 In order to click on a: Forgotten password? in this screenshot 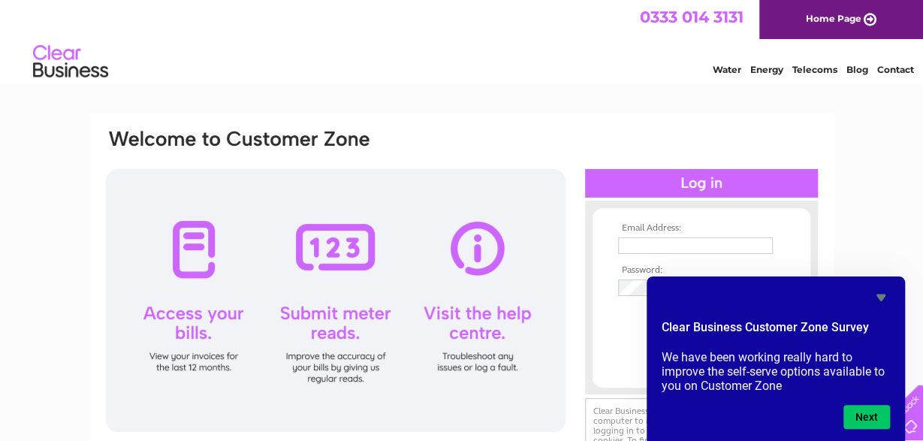, I will do `click(703, 358)`.